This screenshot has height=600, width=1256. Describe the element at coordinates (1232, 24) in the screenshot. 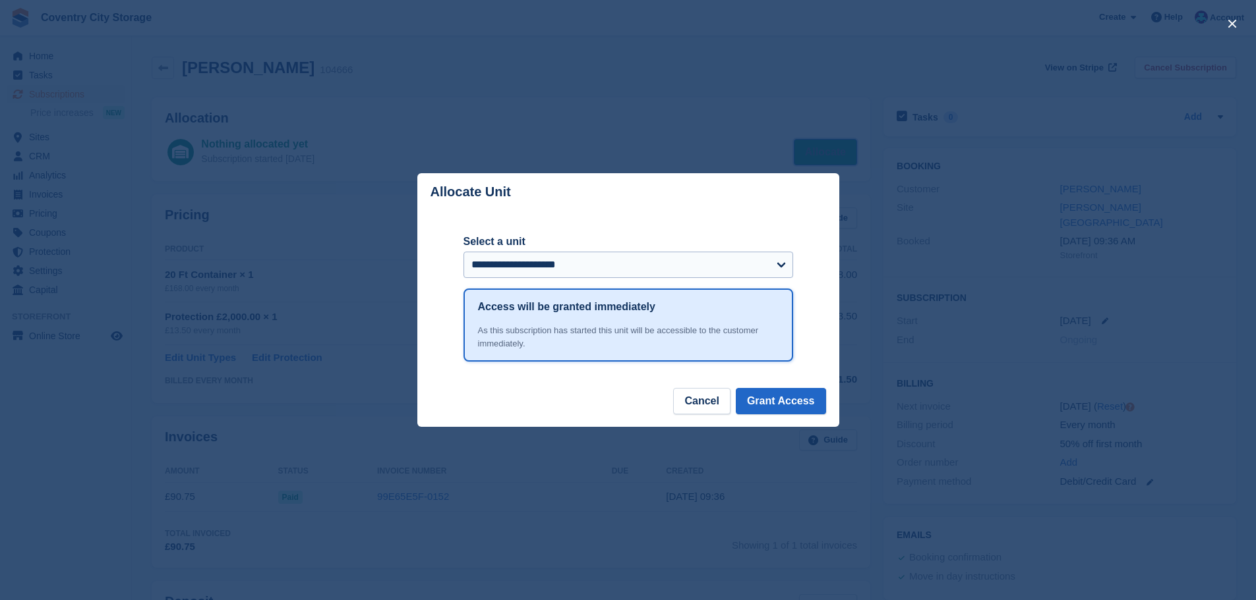

I see `button: close` at that location.